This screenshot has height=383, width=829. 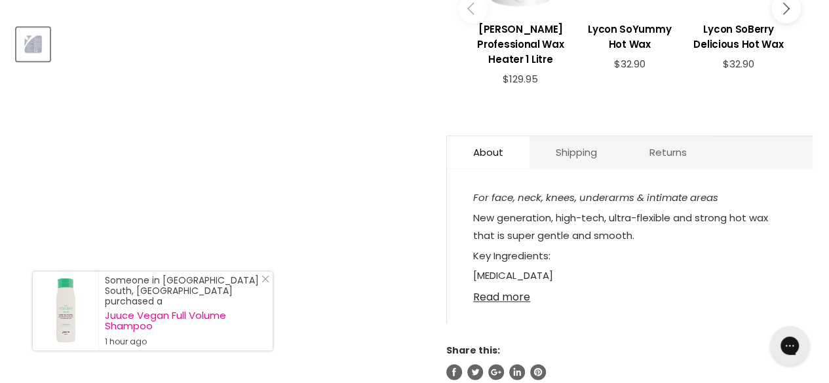 What do you see at coordinates (33, 44) in the screenshot?
I see `img: Lycon LYCOtec White Hot Wax` at bounding box center [33, 44].